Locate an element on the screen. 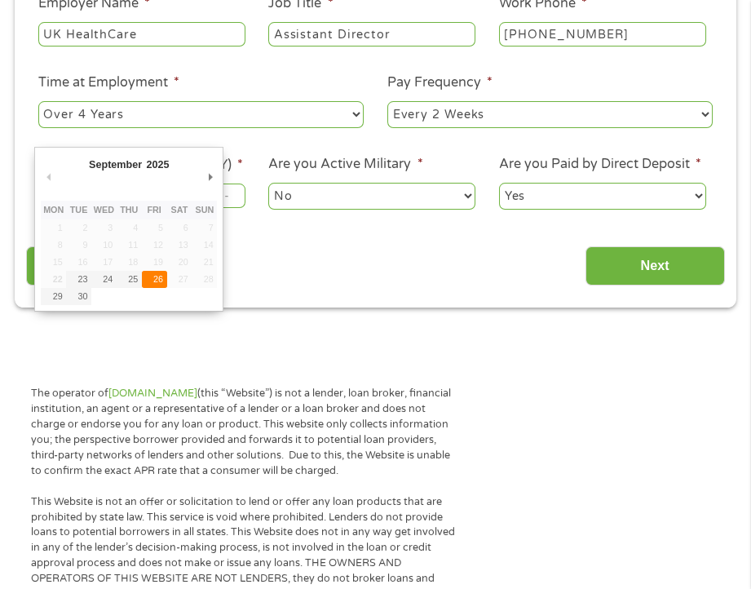  div: September is located at coordinates (115, 165).